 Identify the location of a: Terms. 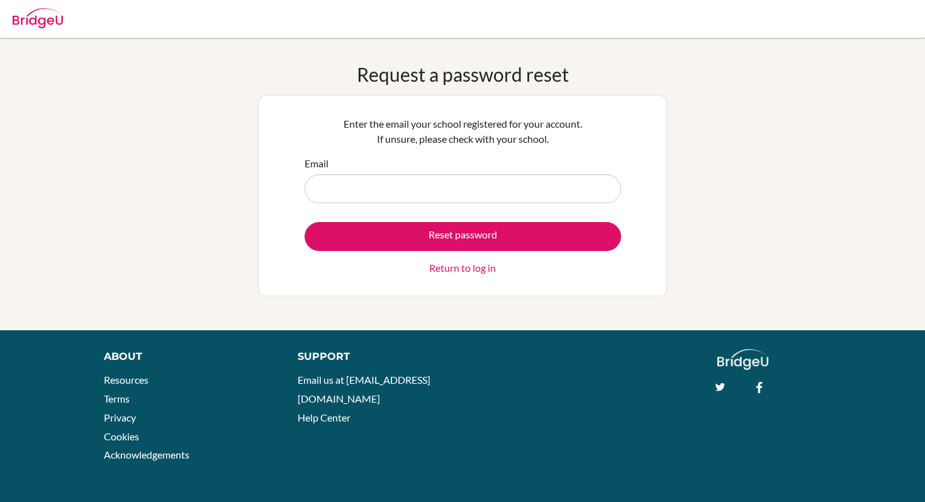
(116, 398).